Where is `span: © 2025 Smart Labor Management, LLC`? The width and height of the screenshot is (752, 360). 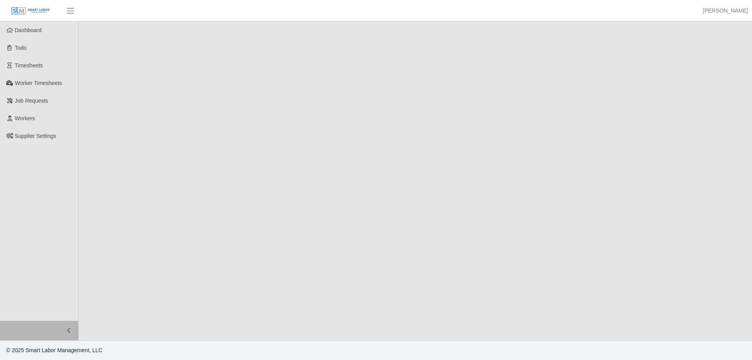 span: © 2025 Smart Labor Management, LLC is located at coordinates (54, 350).